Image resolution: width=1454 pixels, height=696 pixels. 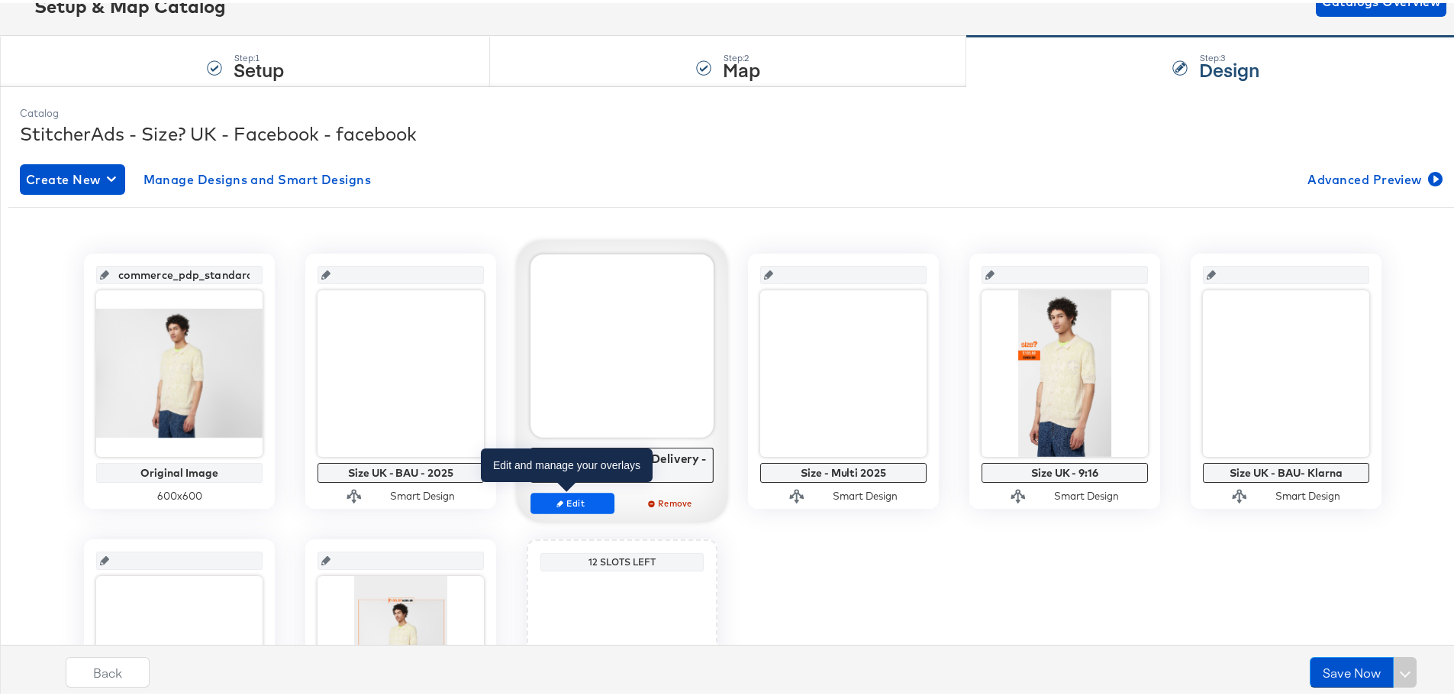 I want to click on div: Original Image, so click(x=179, y=470).